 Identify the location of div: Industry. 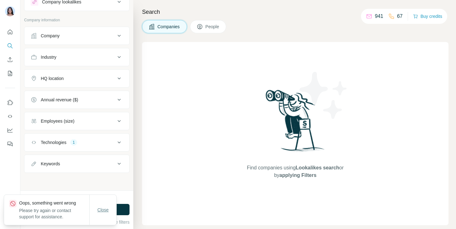
(49, 57).